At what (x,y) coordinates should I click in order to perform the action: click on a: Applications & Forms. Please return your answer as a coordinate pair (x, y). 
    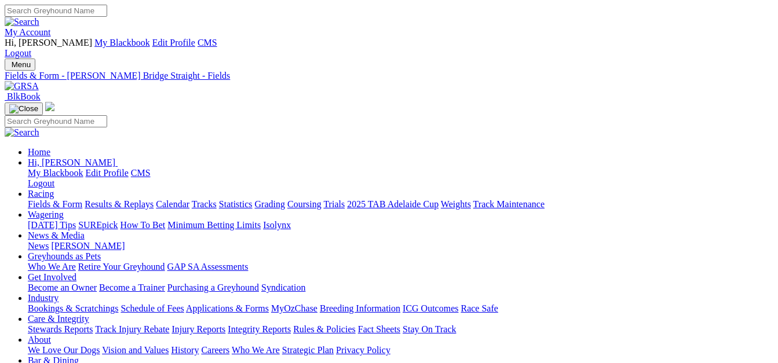
    Looking at the image, I should click on (227, 308).